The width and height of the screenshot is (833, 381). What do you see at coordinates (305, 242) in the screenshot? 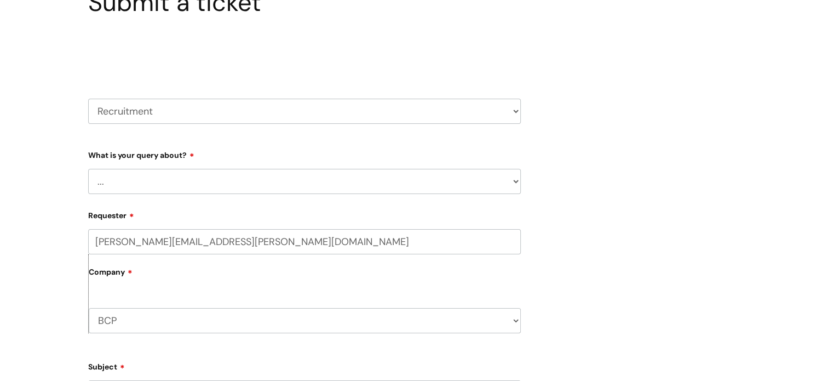
I see `input: Email` at bounding box center [305, 242].